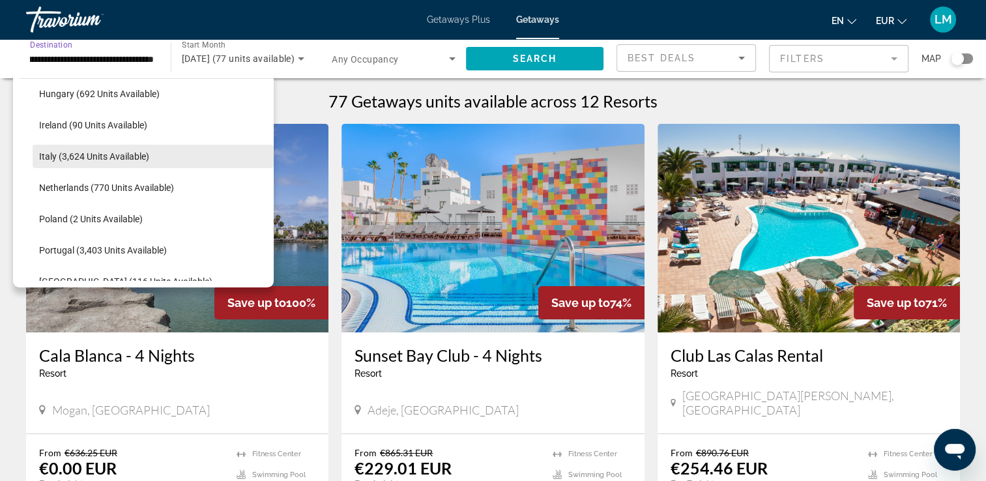  I want to click on div: 71%, so click(906, 302).